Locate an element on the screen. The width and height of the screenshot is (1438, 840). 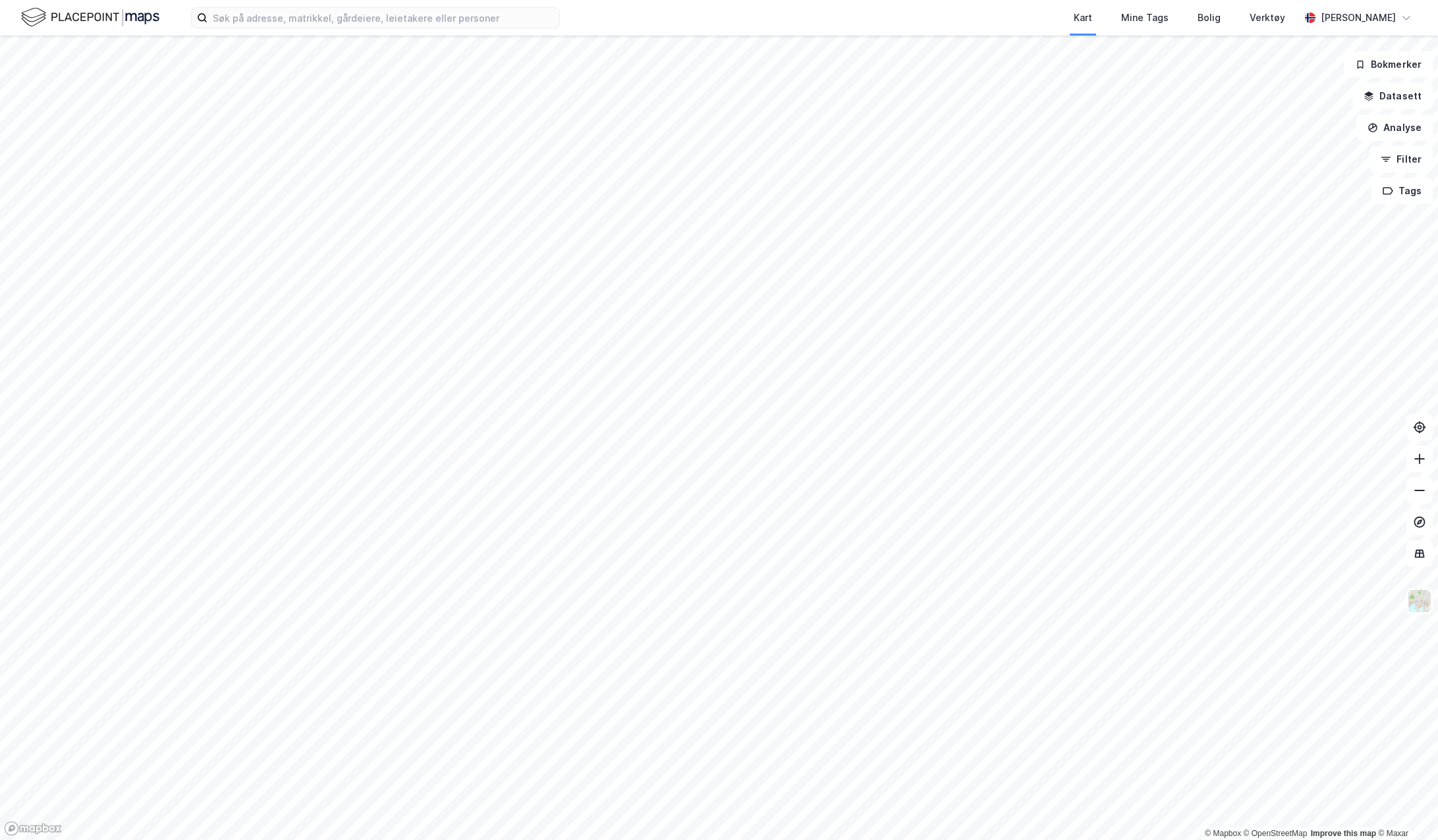
button: Bokmerker is located at coordinates (1388, 65).